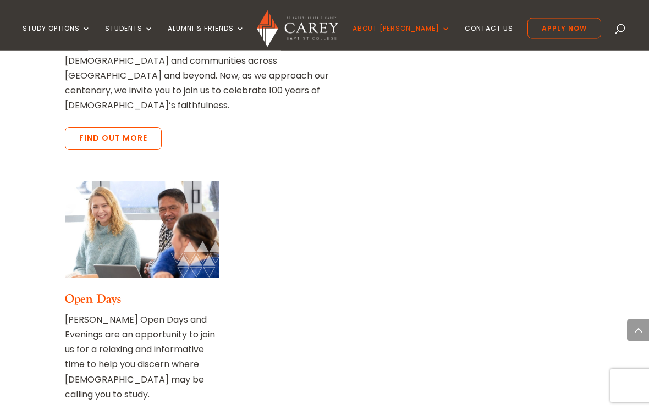  What do you see at coordinates (142, 275) in the screenshot?
I see `a: Students at Carey` at bounding box center [142, 275].